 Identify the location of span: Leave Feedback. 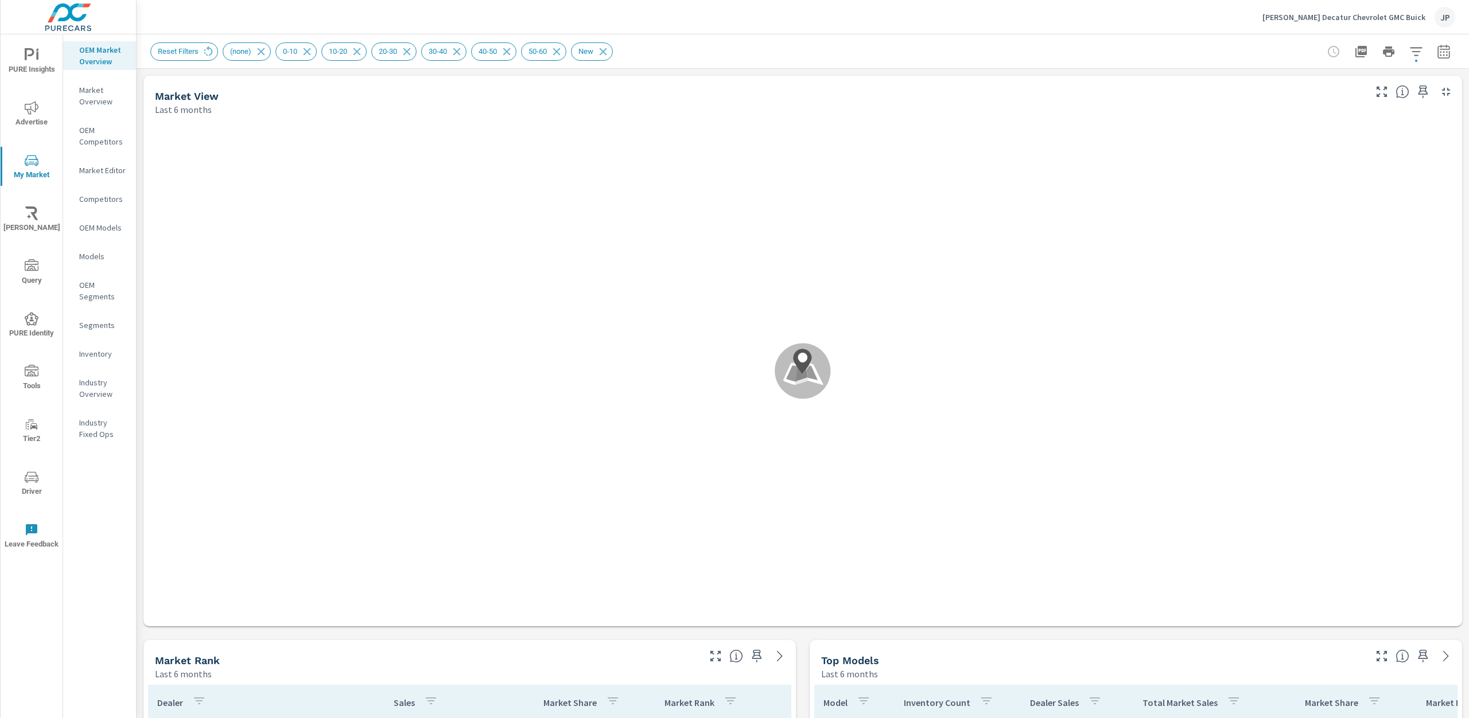
(32, 537).